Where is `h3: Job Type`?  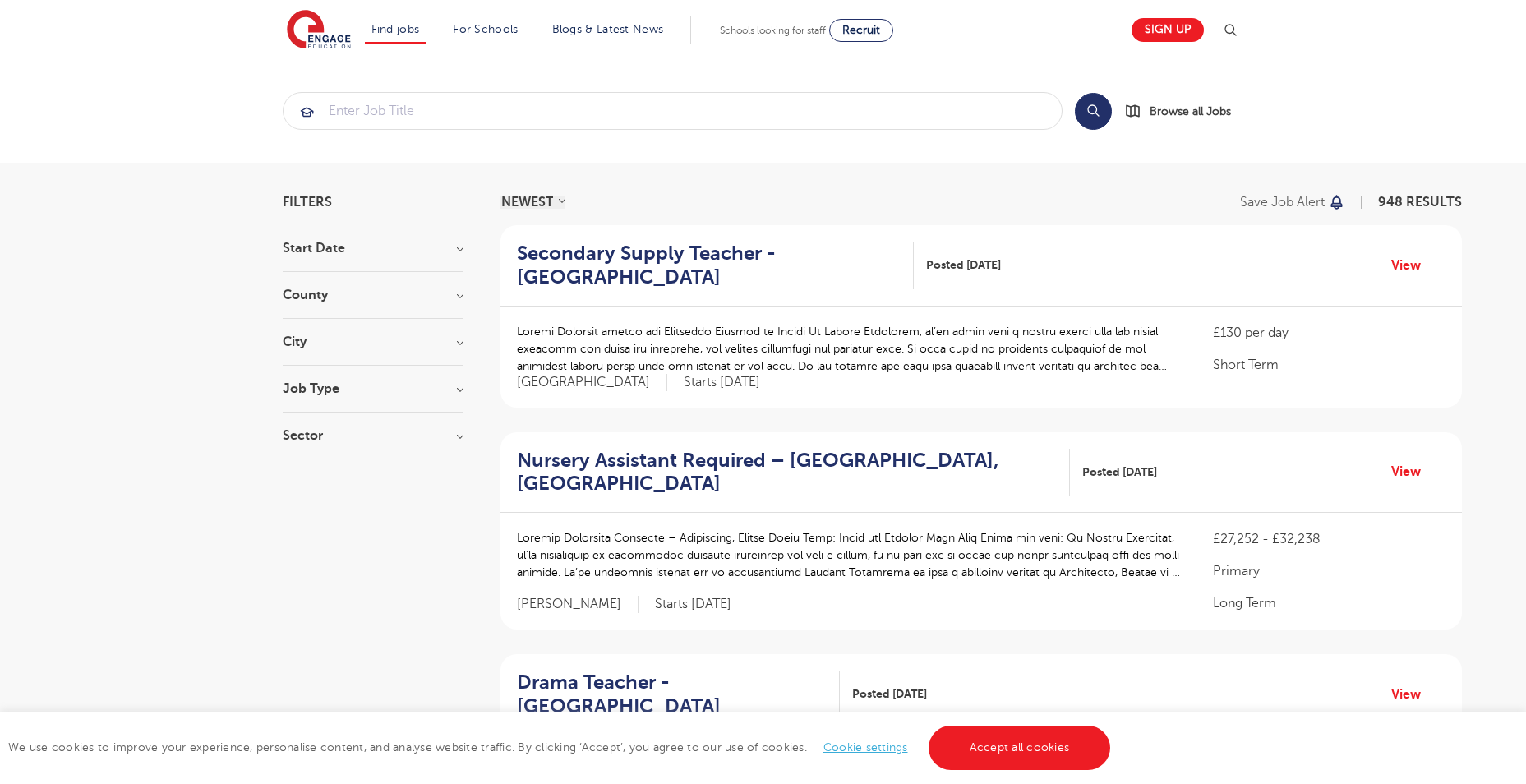
h3: Job Type is located at coordinates (373, 388).